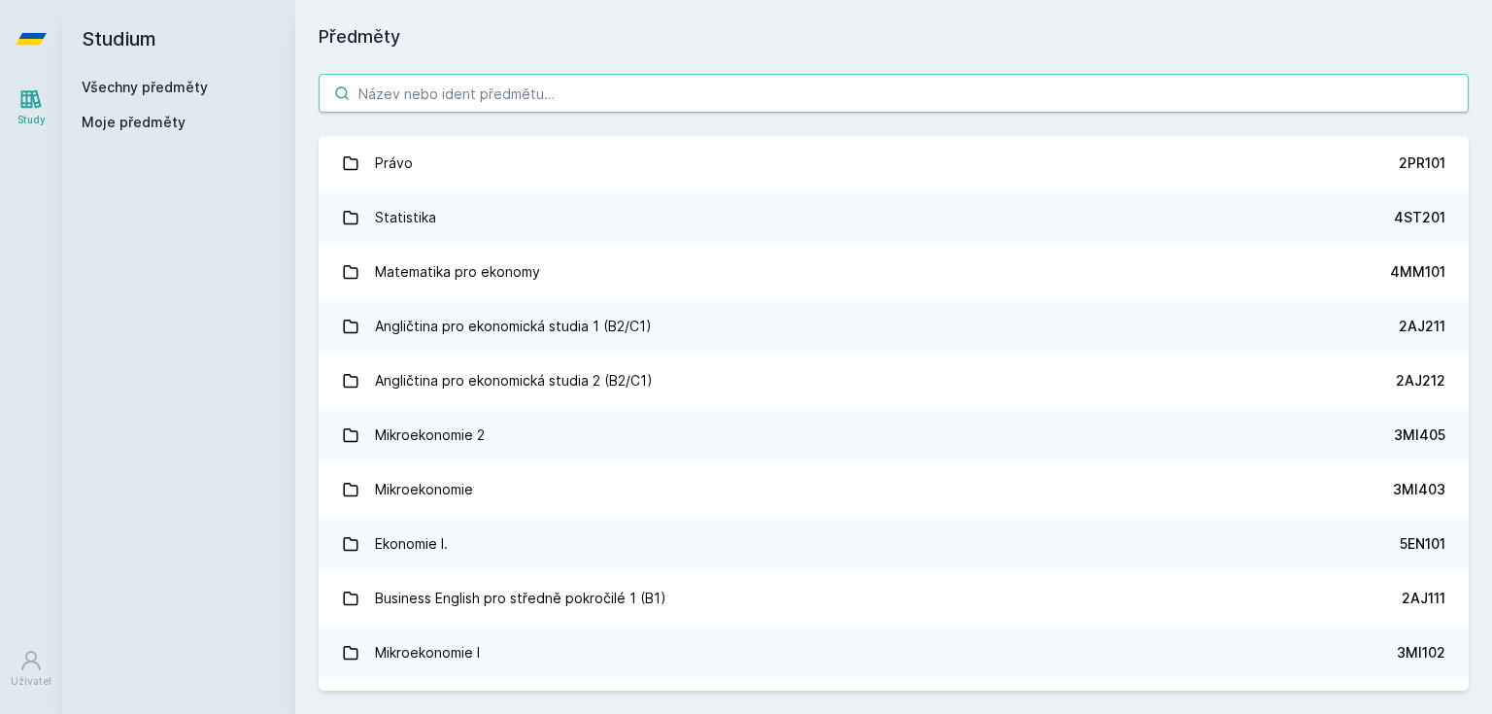 The width and height of the screenshot is (1492, 714). I want to click on a: Statistika 4ST201, so click(893, 218).